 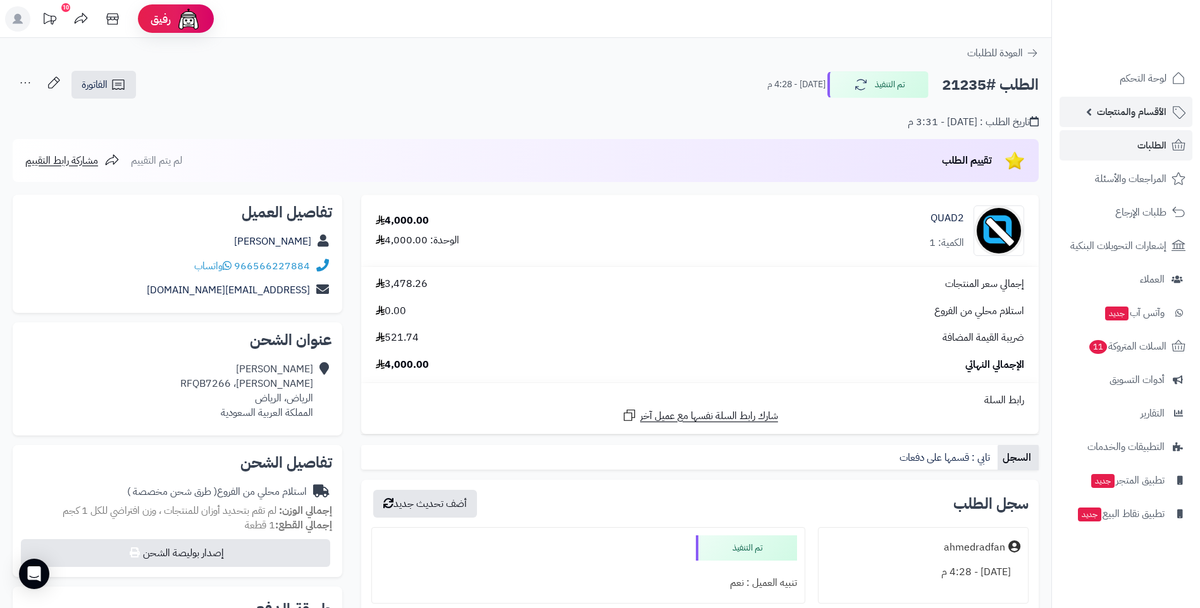 I want to click on span: 4,000.00, so click(x=402, y=365).